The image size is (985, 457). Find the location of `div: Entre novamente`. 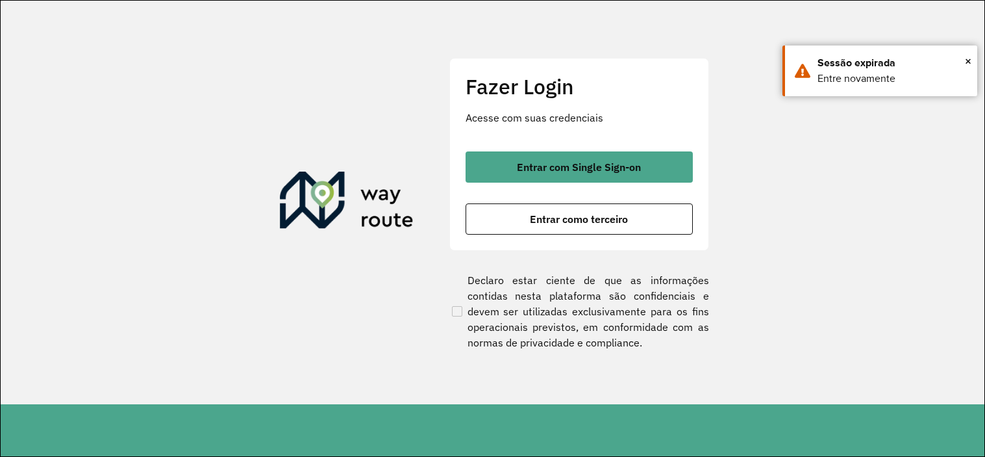

div: Entre novamente is located at coordinates (892, 79).